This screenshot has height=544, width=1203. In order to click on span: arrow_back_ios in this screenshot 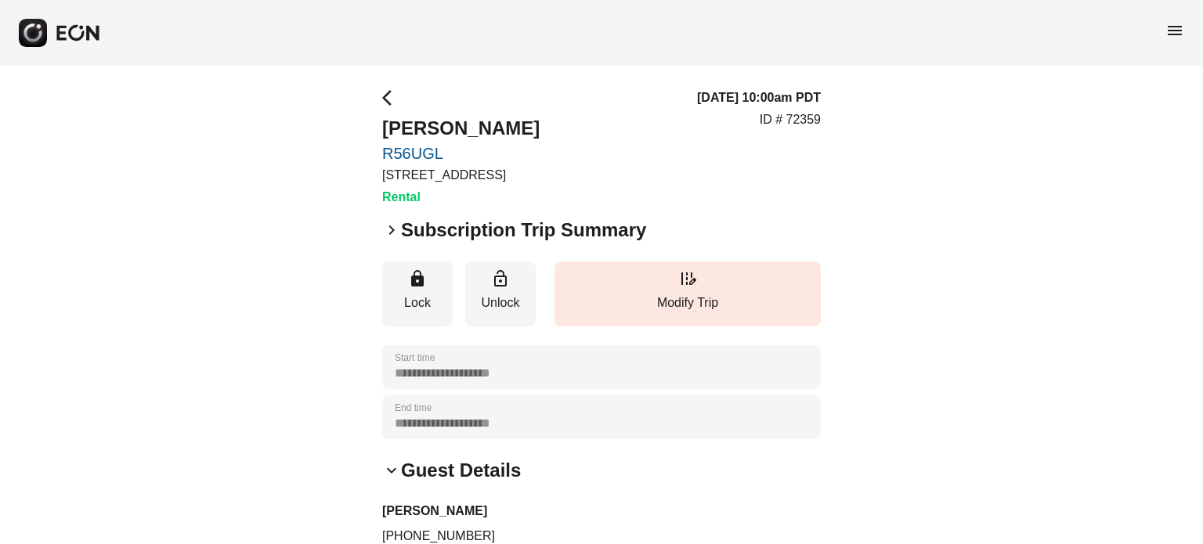, I will do `click(392, 98)`.